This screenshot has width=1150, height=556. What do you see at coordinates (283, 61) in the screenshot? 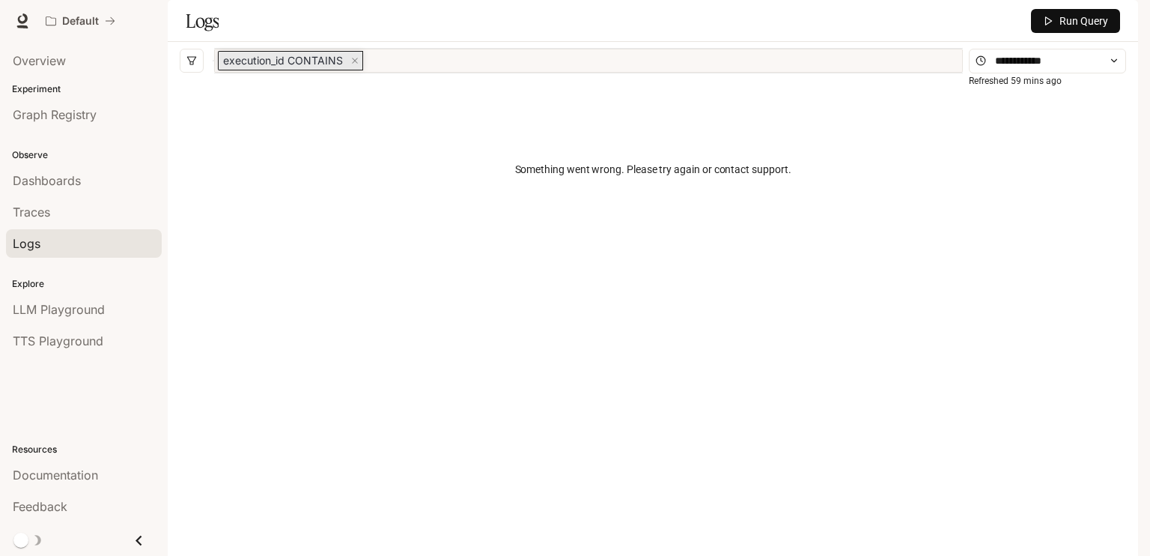
I see `span: execution_id CONTAINS` at bounding box center [283, 61].